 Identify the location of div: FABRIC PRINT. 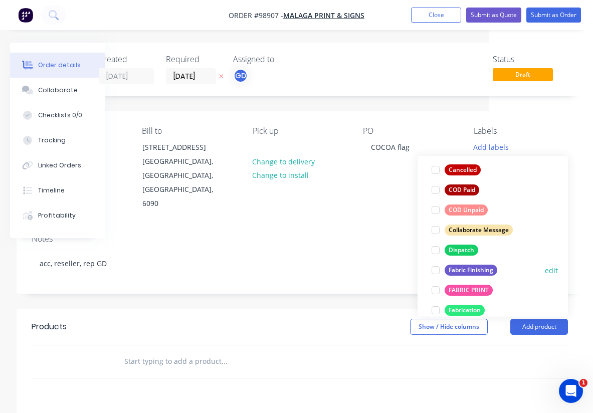
(468, 290).